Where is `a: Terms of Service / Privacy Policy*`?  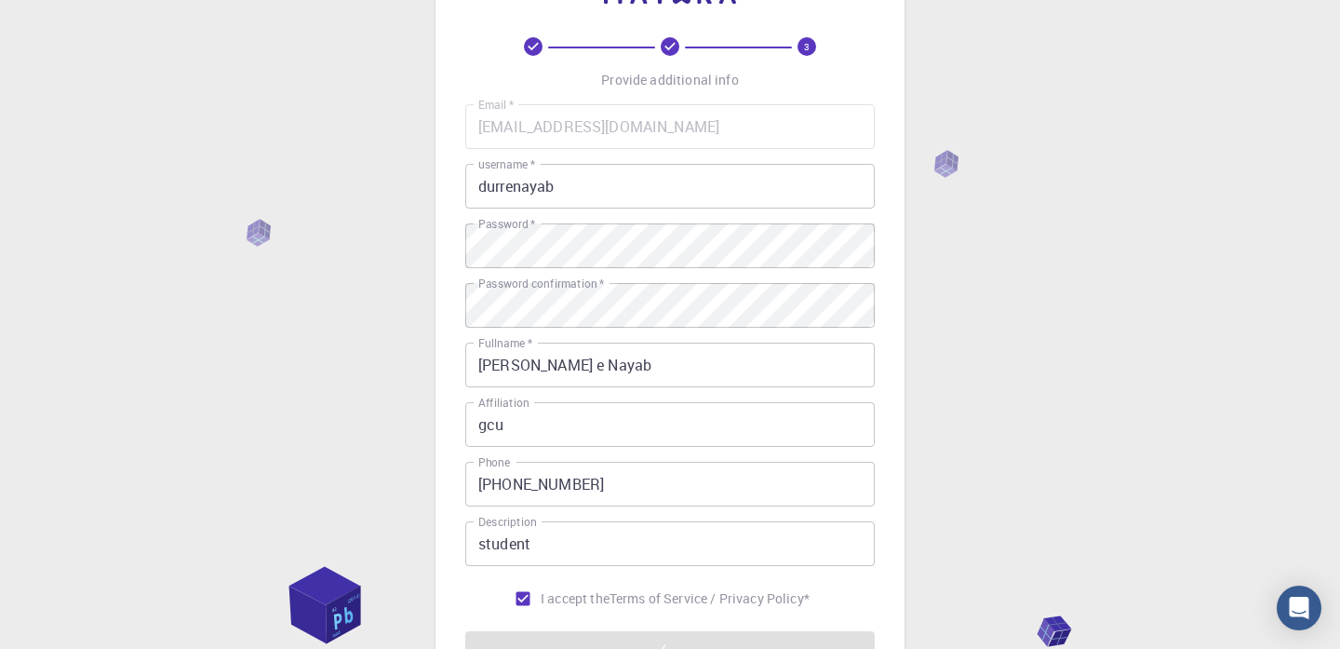 a: Terms of Service / Privacy Policy* is located at coordinates (709, 598).